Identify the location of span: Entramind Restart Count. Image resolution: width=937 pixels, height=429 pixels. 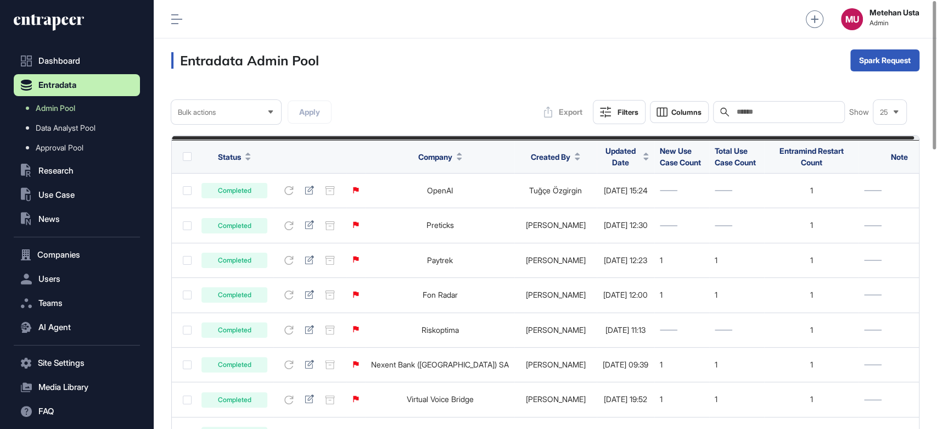
(812, 156).